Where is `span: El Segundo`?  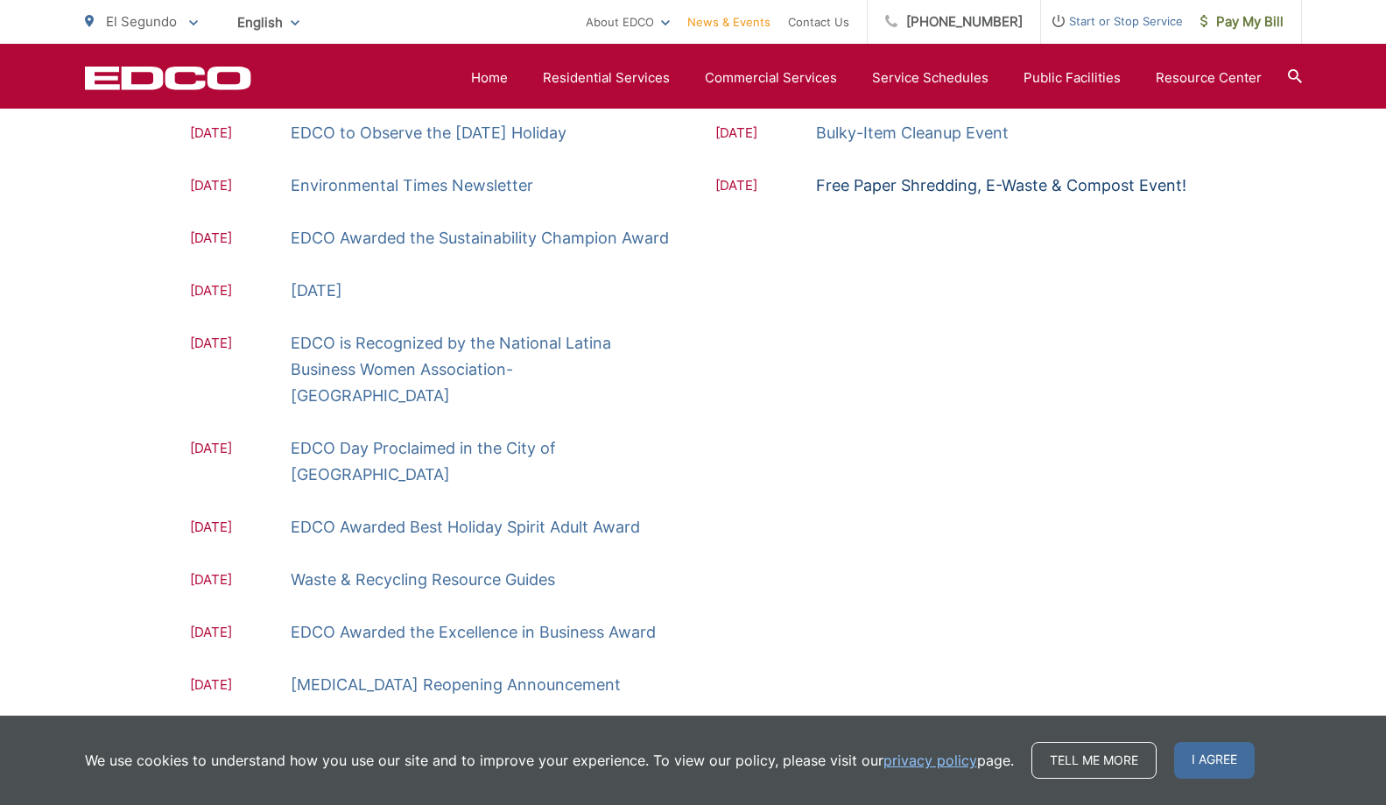
span: El Segundo is located at coordinates (141, 21).